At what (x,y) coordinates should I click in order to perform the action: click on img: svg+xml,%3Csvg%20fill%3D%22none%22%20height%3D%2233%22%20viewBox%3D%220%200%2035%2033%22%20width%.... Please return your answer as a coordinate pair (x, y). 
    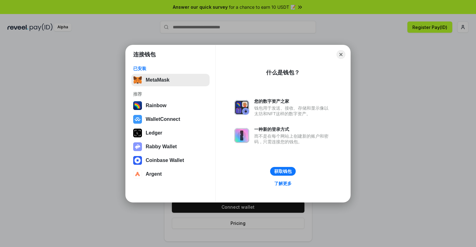
    Looking at the image, I should click on (137, 80).